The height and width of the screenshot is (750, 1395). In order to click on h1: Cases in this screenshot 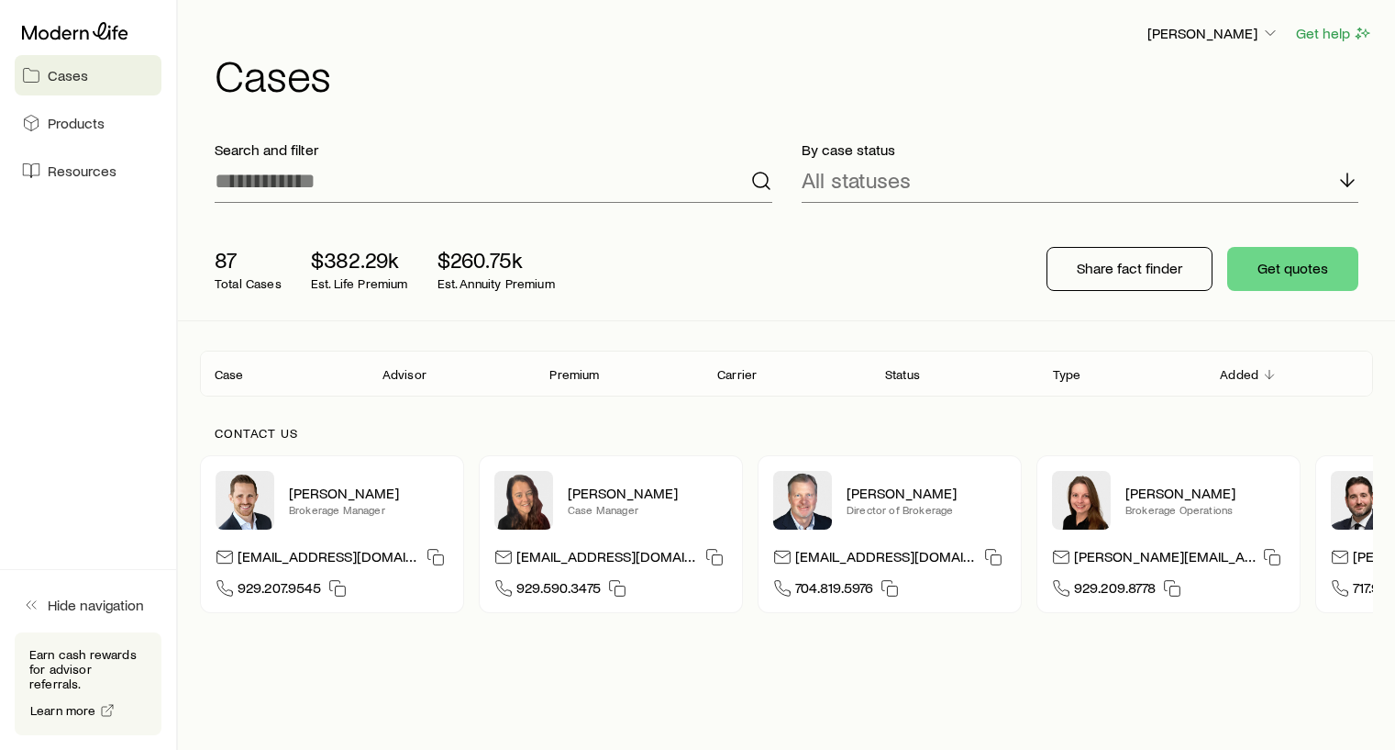, I will do `click(794, 74)`.